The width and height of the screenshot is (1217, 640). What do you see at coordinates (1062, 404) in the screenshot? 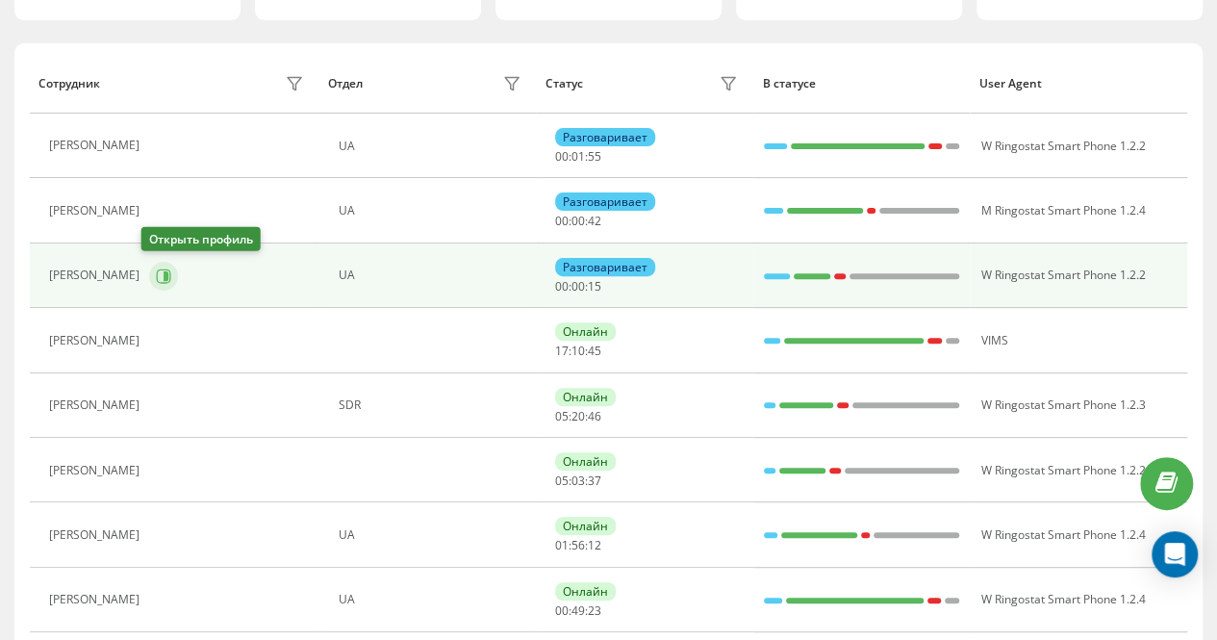
I see `span: W Ringostat Smart Phone 1.2.3` at bounding box center [1062, 404].